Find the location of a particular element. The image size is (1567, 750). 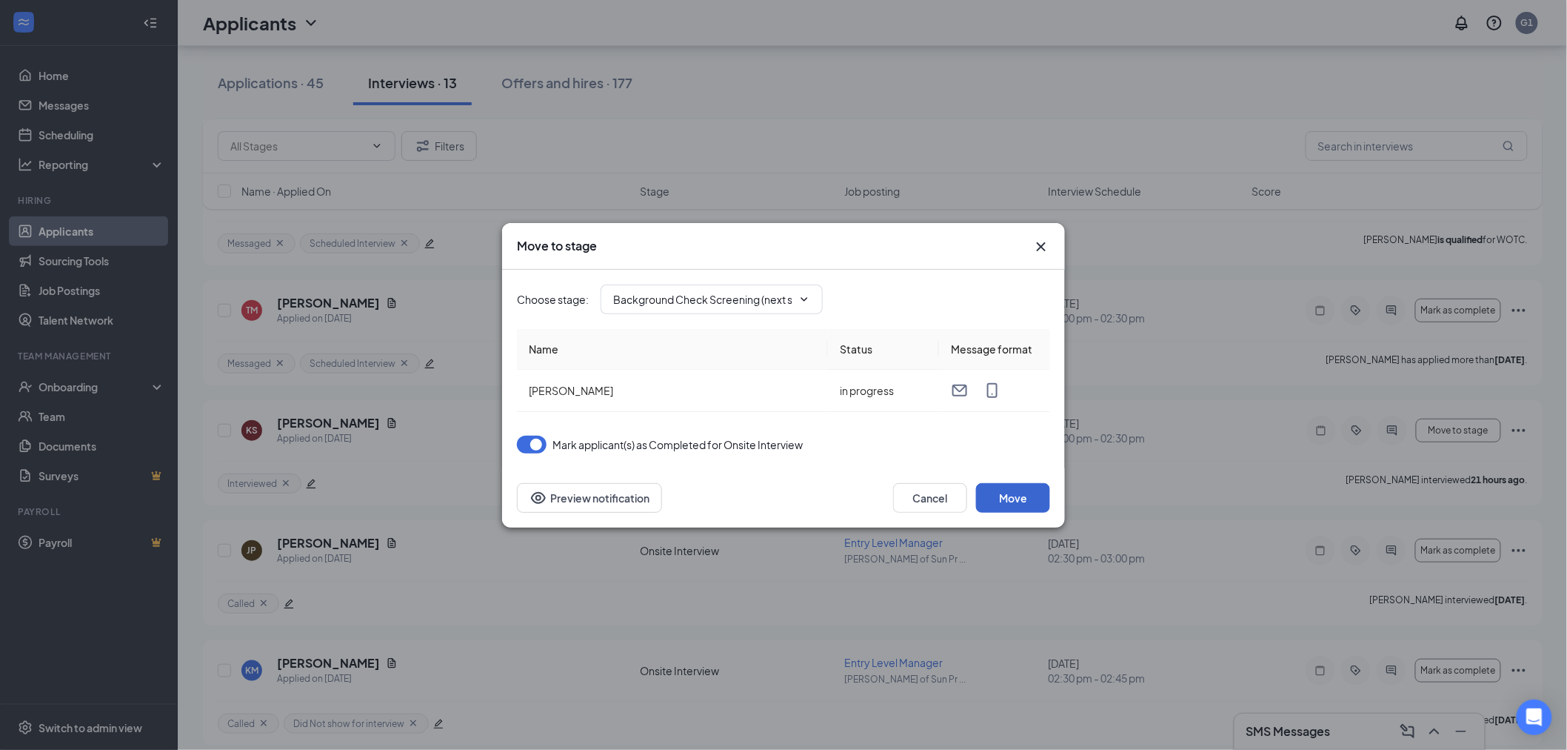

th: Message format is located at coordinates (995, 349).